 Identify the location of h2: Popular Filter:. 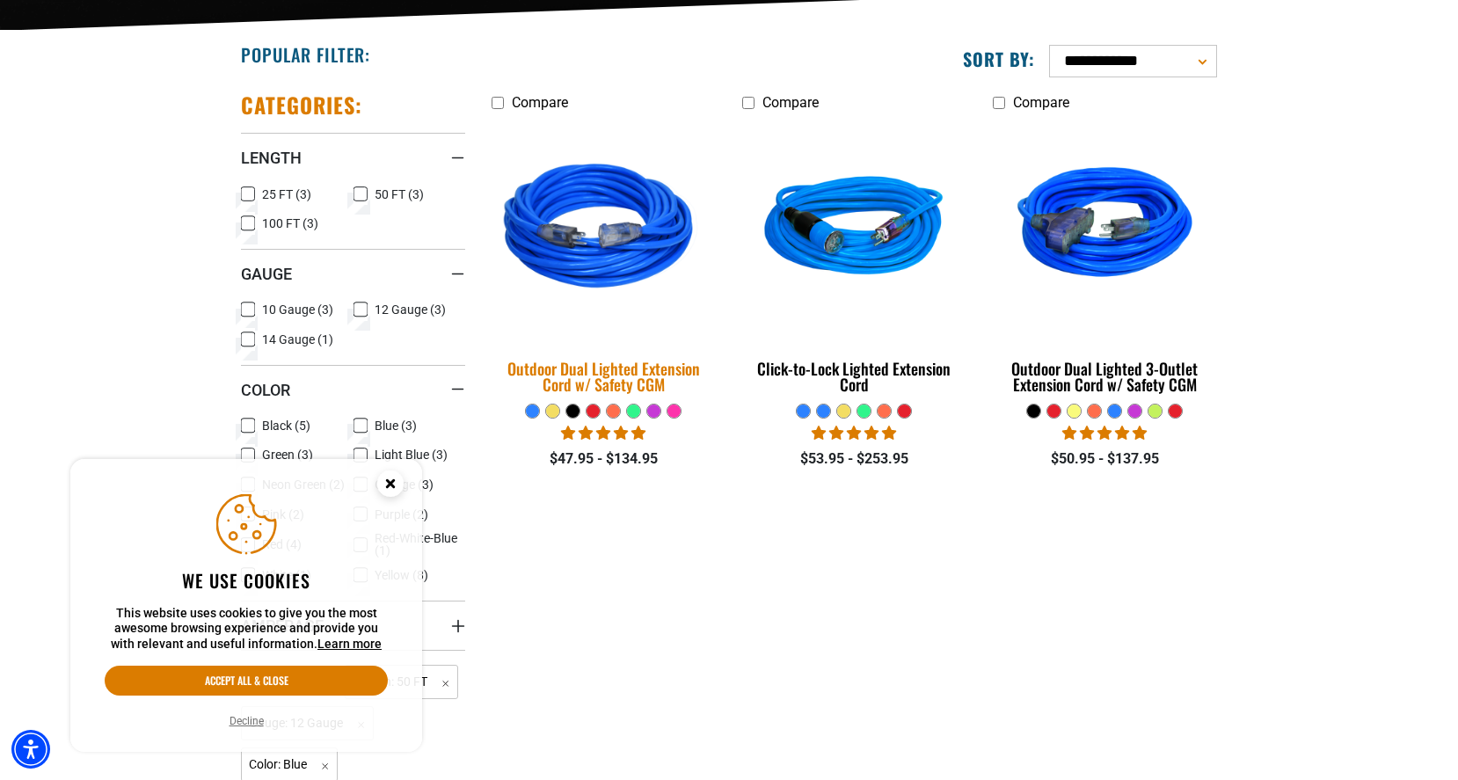
(305, 55).